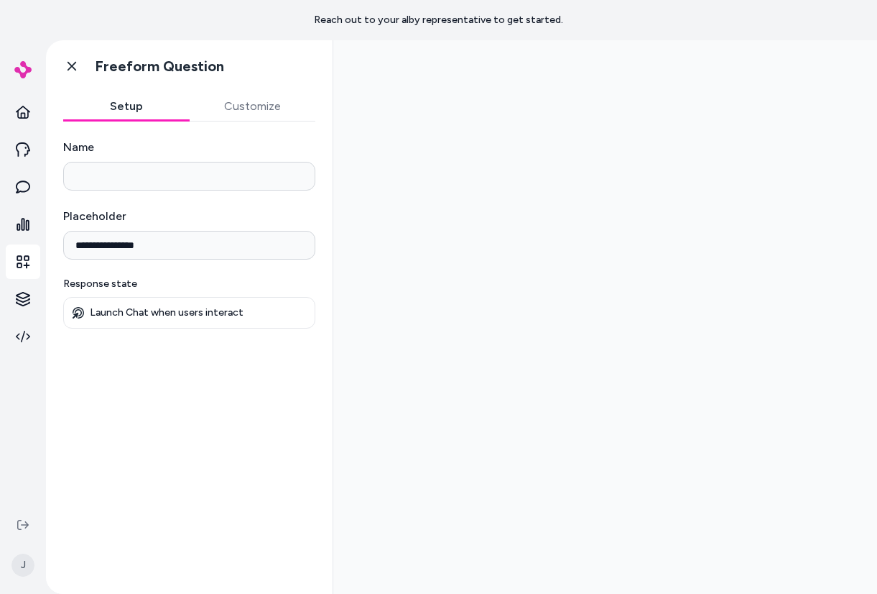  Describe the element at coordinates (126, 106) in the screenshot. I see `button: Setup` at that location.